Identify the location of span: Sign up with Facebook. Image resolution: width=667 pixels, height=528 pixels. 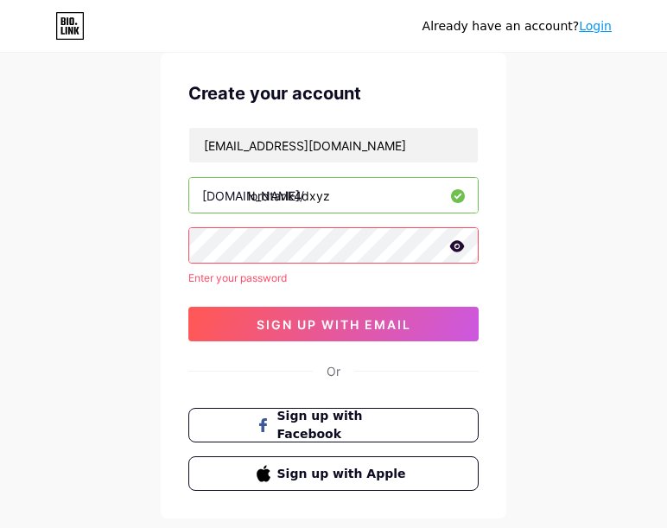
(344, 425).